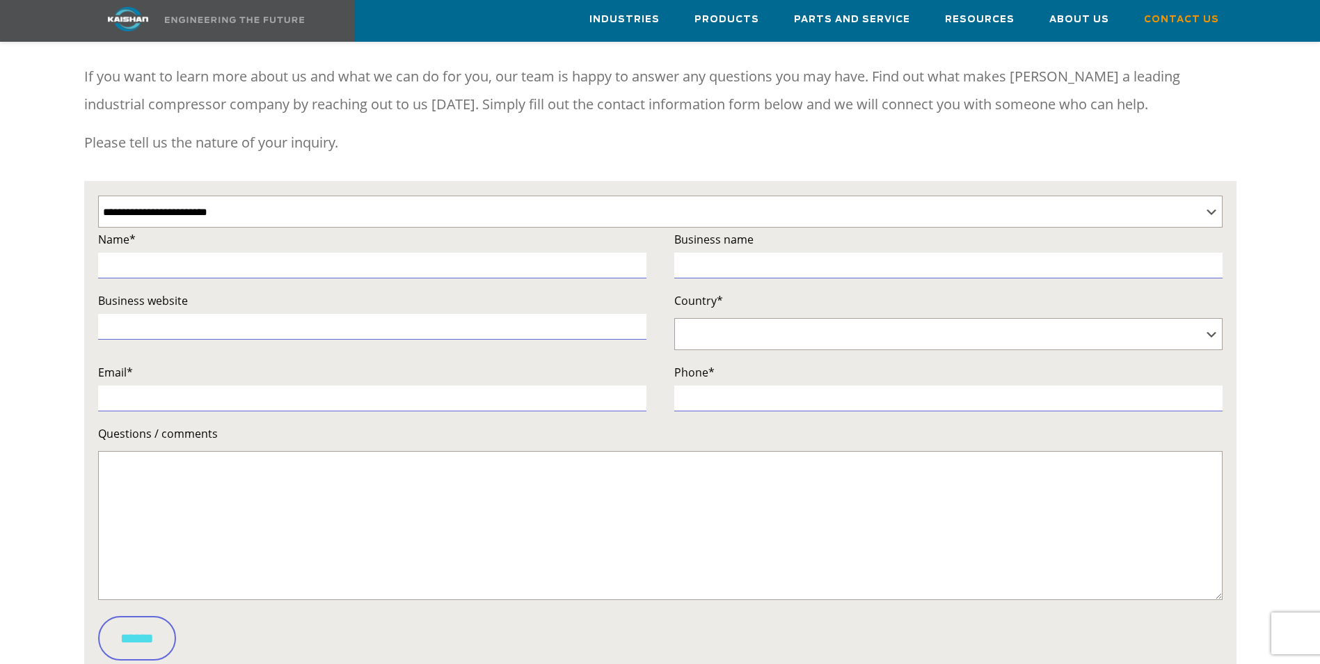 This screenshot has width=1320, height=664. I want to click on label: Country*, so click(948, 301).